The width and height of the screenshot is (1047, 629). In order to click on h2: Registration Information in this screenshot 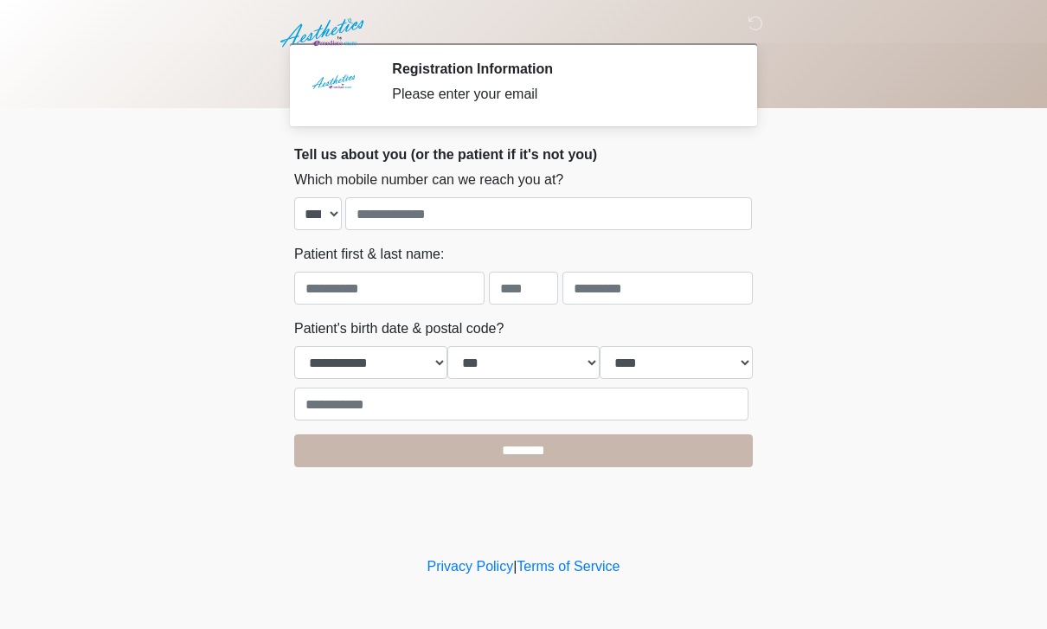, I will do `click(559, 68)`.